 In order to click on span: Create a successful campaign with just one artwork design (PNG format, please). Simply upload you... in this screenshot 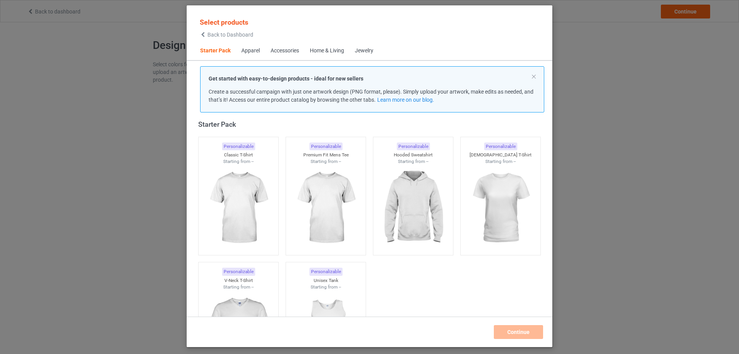, I will do `click(371, 95)`.